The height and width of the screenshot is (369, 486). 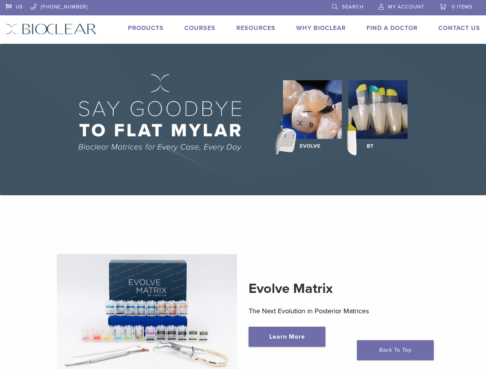 What do you see at coordinates (287, 337) in the screenshot?
I see `a: Learn More` at bounding box center [287, 337].